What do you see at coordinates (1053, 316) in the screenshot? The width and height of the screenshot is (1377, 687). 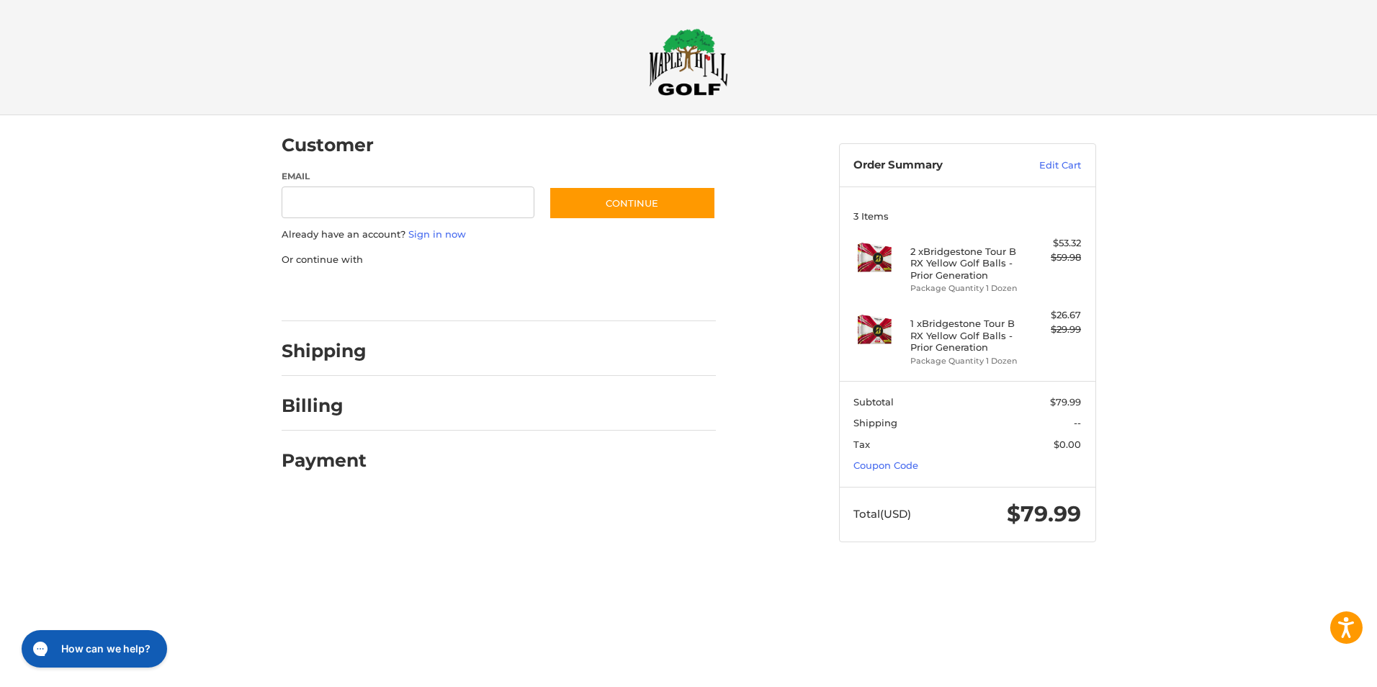 I see `div: $26.67` at bounding box center [1053, 316].